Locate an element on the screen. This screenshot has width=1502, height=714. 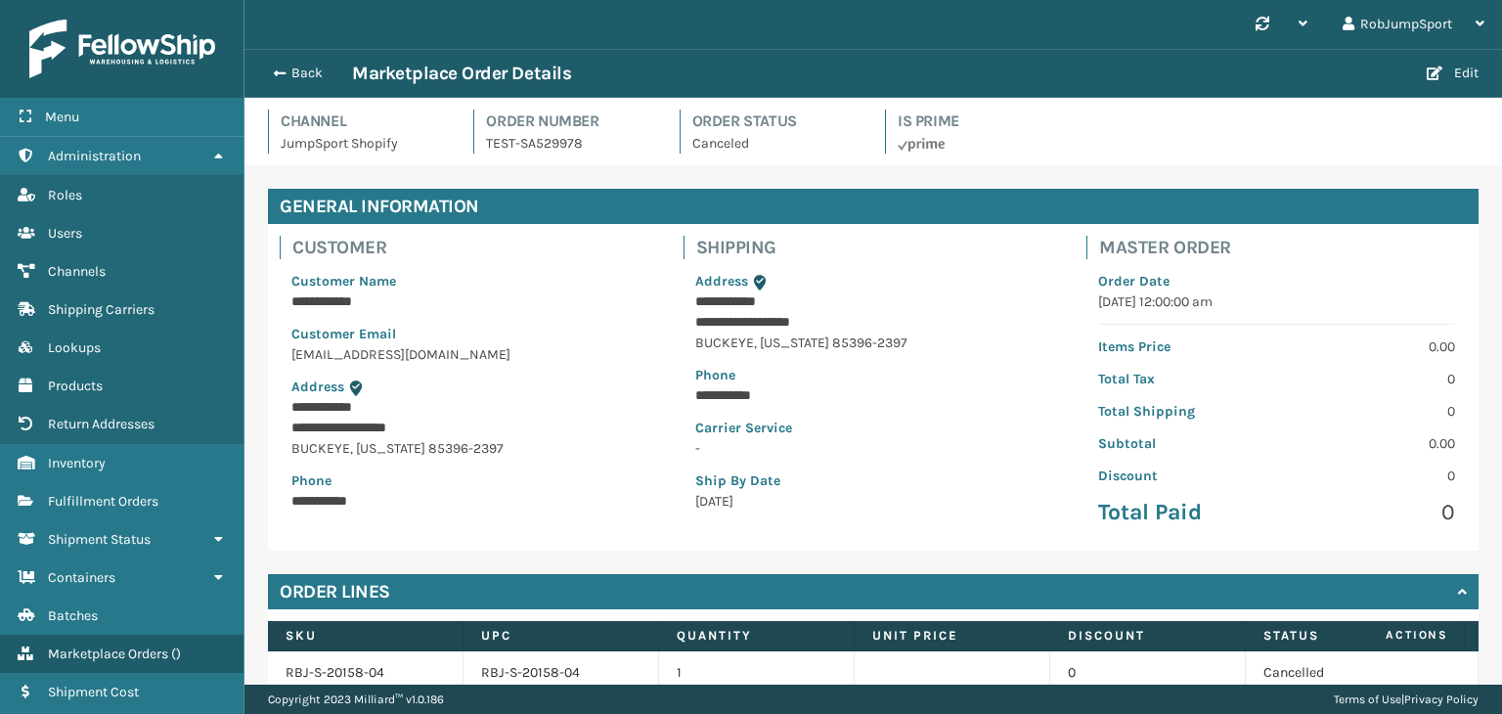
h4: Is Prime is located at coordinates (982, 121).